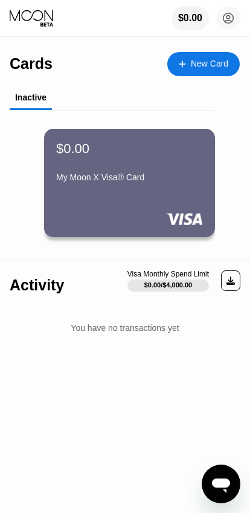 The image size is (250, 513). I want to click on div: Activity, so click(37, 285).